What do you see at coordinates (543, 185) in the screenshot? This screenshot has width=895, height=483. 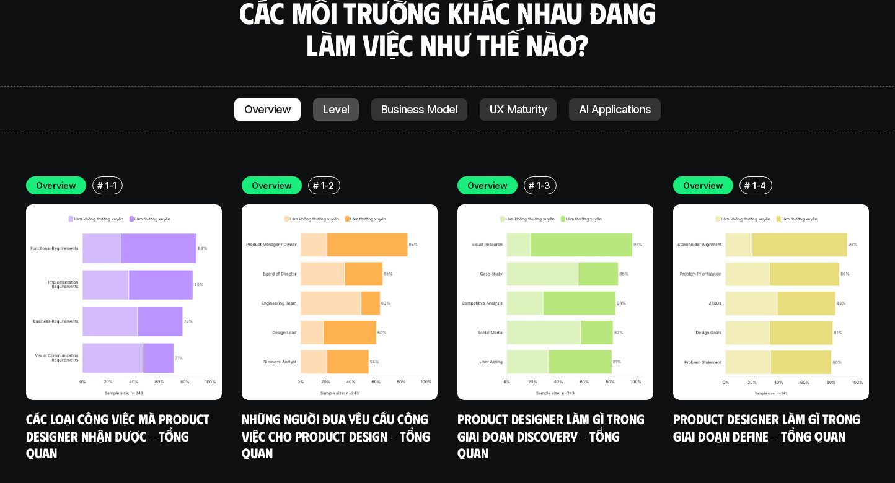 I see `p: 1-3` at bounding box center [543, 185].